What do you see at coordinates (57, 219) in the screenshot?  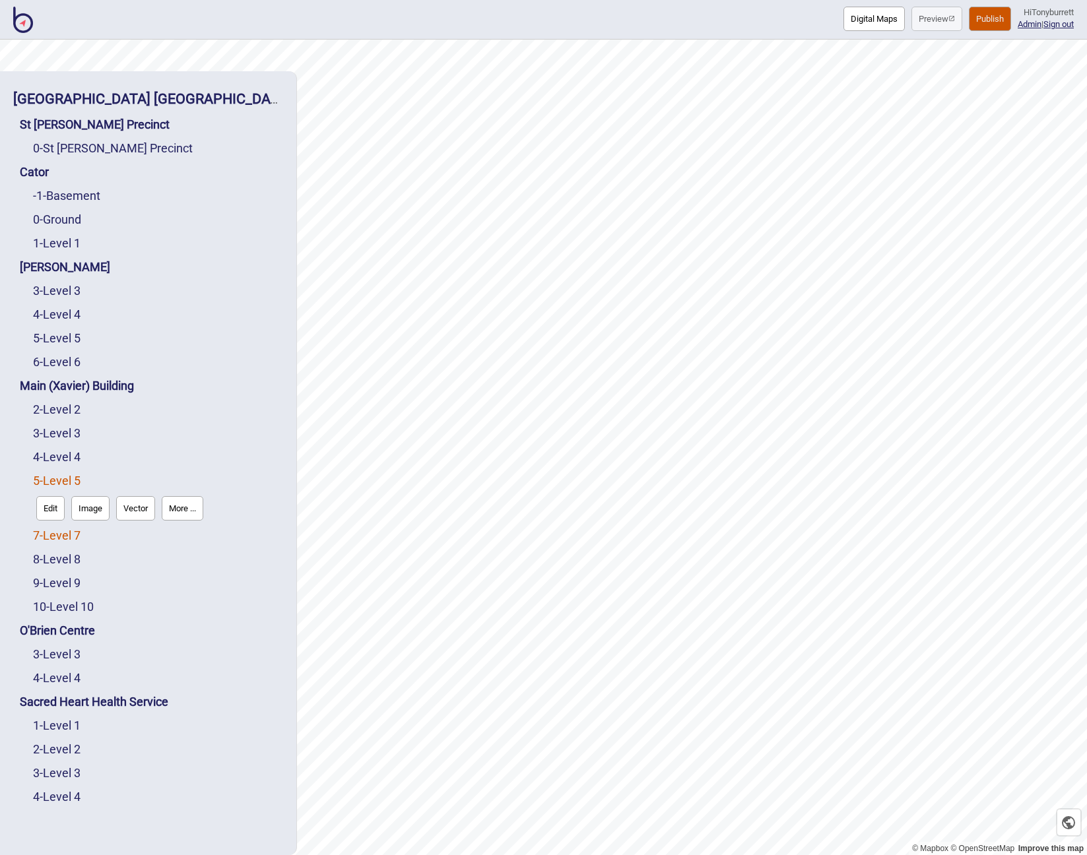 I see `a: 0-Ground` at bounding box center [57, 219].